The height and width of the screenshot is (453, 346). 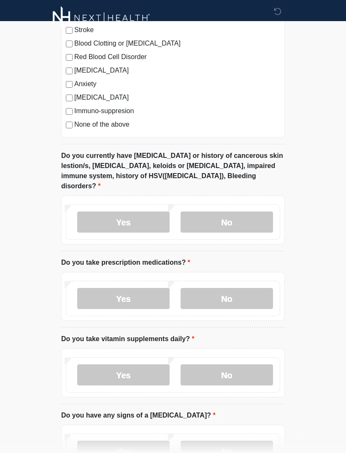 What do you see at coordinates (126, 263) in the screenshot?
I see `label: Do you take prescription medications?` at bounding box center [126, 263].